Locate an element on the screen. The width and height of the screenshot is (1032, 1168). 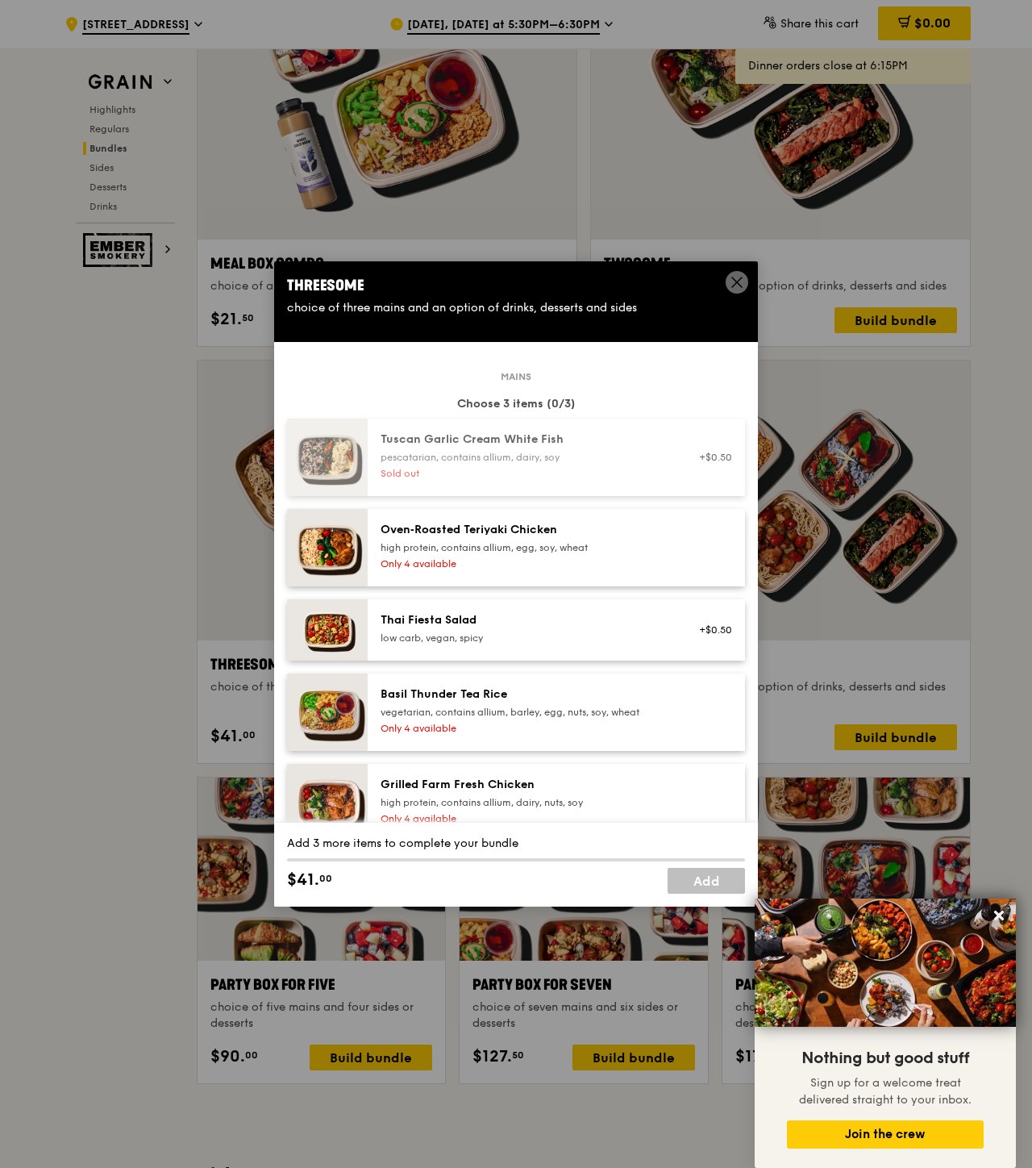
div: Sold out is located at coordinates (525, 473).